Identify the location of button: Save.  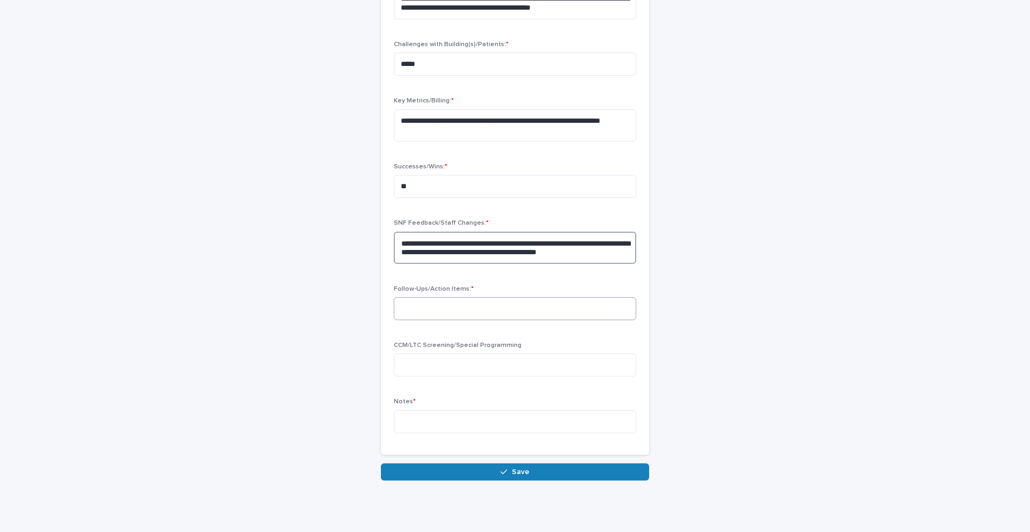
(515, 472).